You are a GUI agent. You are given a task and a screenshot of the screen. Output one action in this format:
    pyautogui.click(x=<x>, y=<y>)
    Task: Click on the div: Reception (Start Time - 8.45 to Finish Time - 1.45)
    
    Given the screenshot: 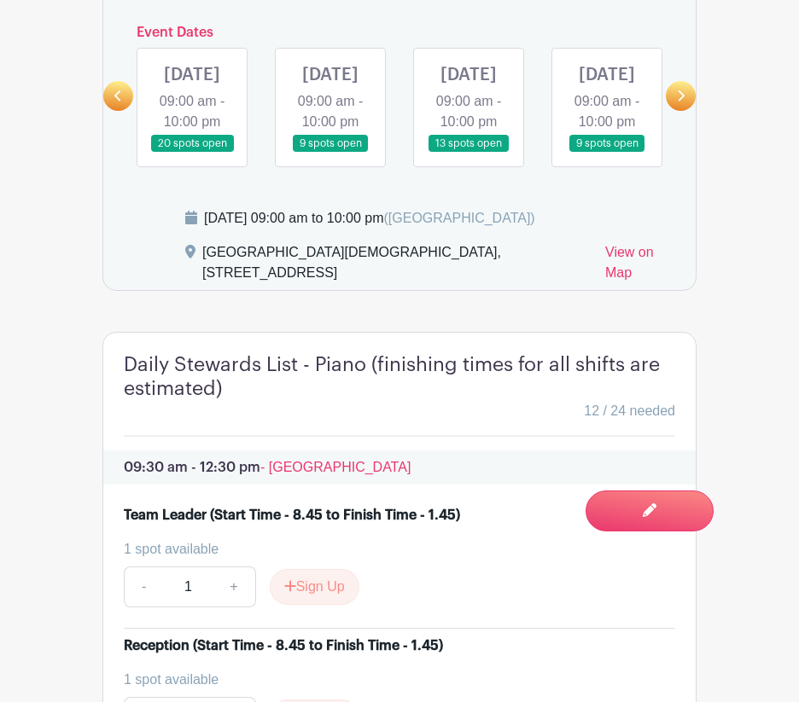 What is the action you would take?
    pyautogui.click(x=283, y=646)
    